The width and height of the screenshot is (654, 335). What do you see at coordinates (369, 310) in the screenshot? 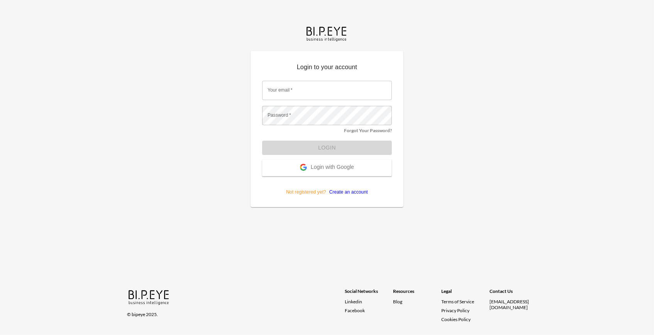
I see `a: Facebook` at bounding box center [369, 310].